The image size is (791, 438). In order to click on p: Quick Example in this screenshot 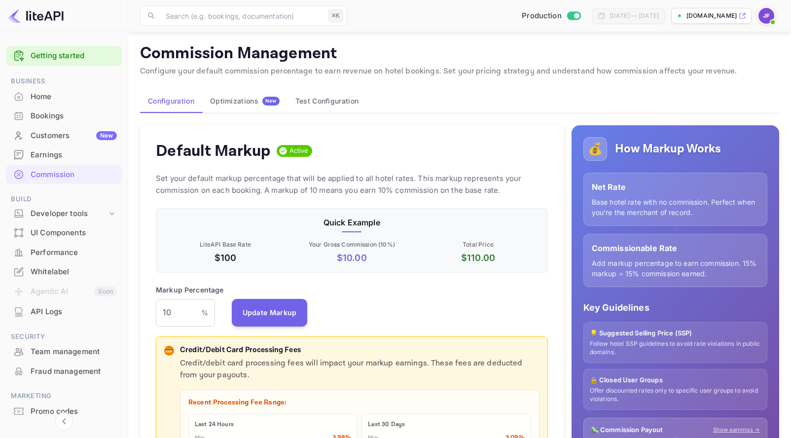, I will do `click(351, 222)`.